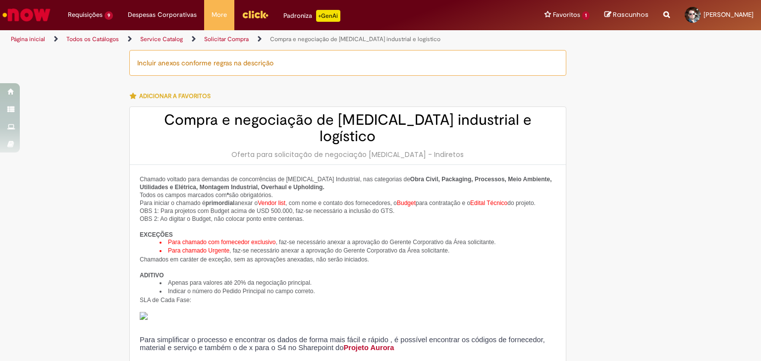  What do you see at coordinates (585, 15) in the screenshot?
I see `span: 1` at bounding box center [585, 15].